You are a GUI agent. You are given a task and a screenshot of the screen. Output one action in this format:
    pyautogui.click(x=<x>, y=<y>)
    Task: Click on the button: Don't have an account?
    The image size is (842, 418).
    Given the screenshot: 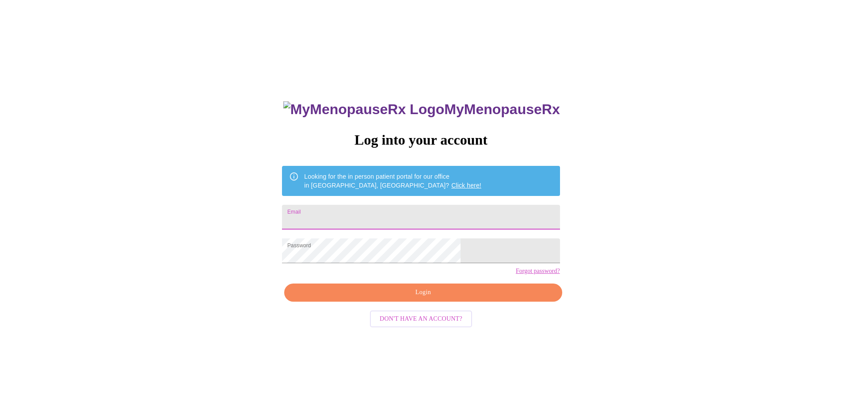 What is the action you would take?
    pyautogui.click(x=421, y=319)
    